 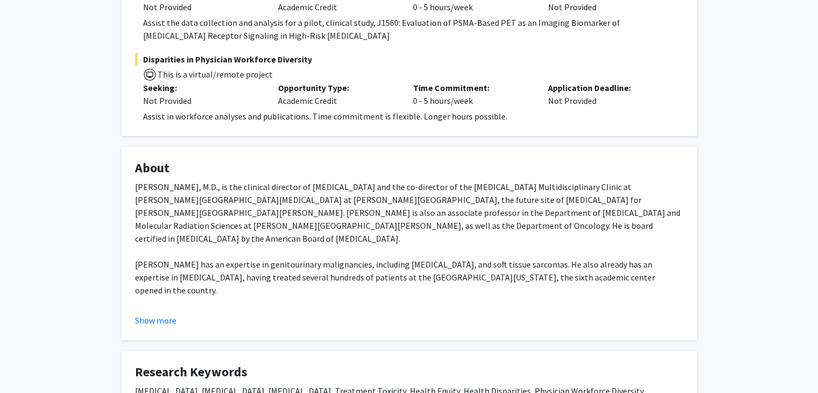 What do you see at coordinates (472, 94) in the screenshot?
I see `div: 0 - 5 hours/week` at bounding box center [472, 94].